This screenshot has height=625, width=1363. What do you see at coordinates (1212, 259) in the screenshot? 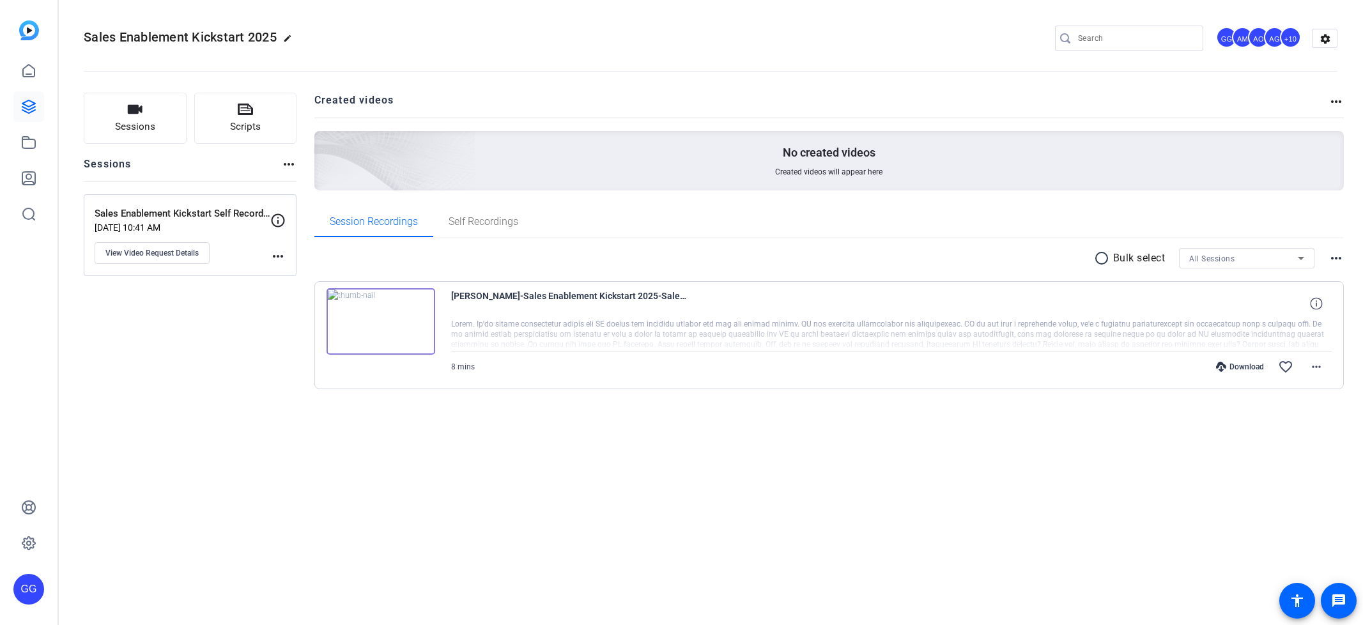
I see `span: All Sessions` at bounding box center [1212, 259].